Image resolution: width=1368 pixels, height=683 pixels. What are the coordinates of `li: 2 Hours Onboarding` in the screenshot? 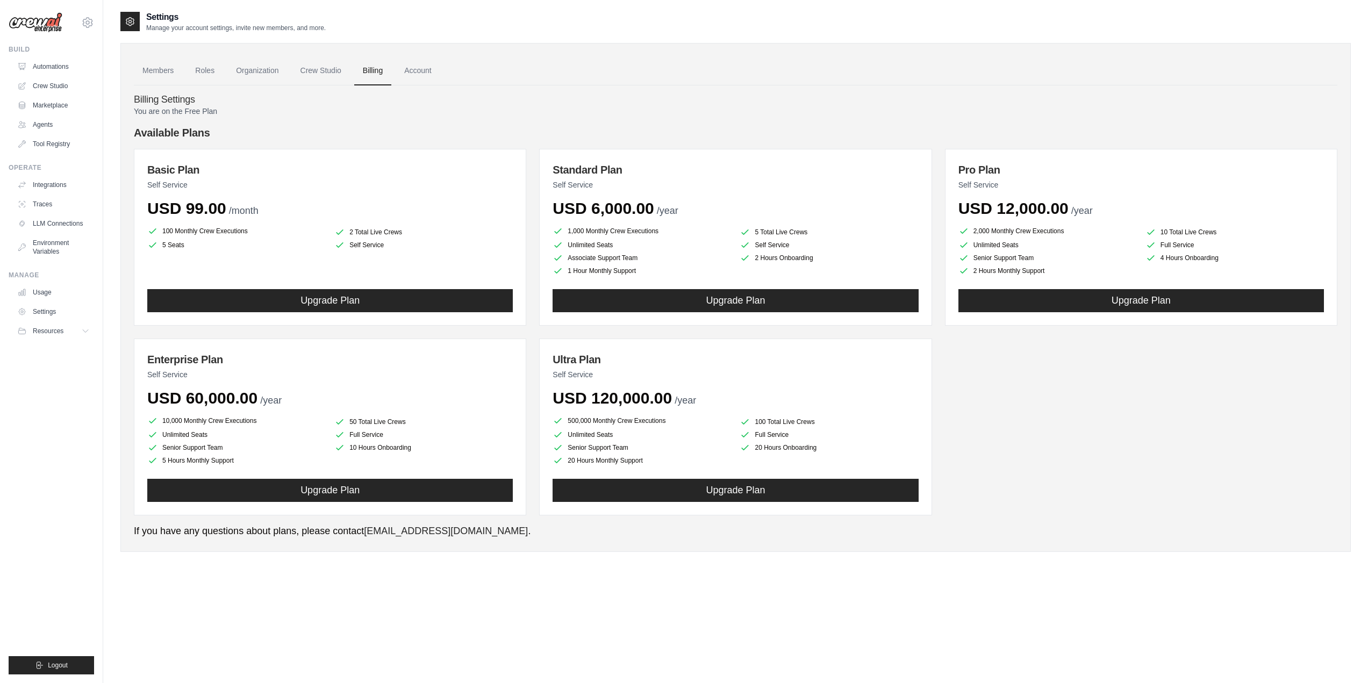 It's located at (829, 258).